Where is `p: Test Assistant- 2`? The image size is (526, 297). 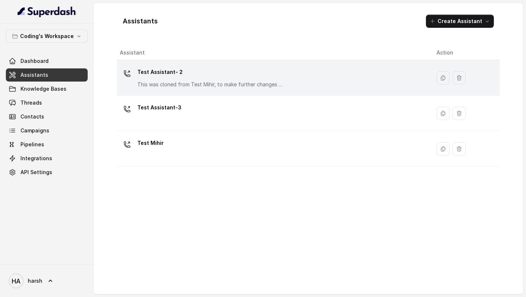
p: Test Assistant- 2 is located at coordinates (211, 72).